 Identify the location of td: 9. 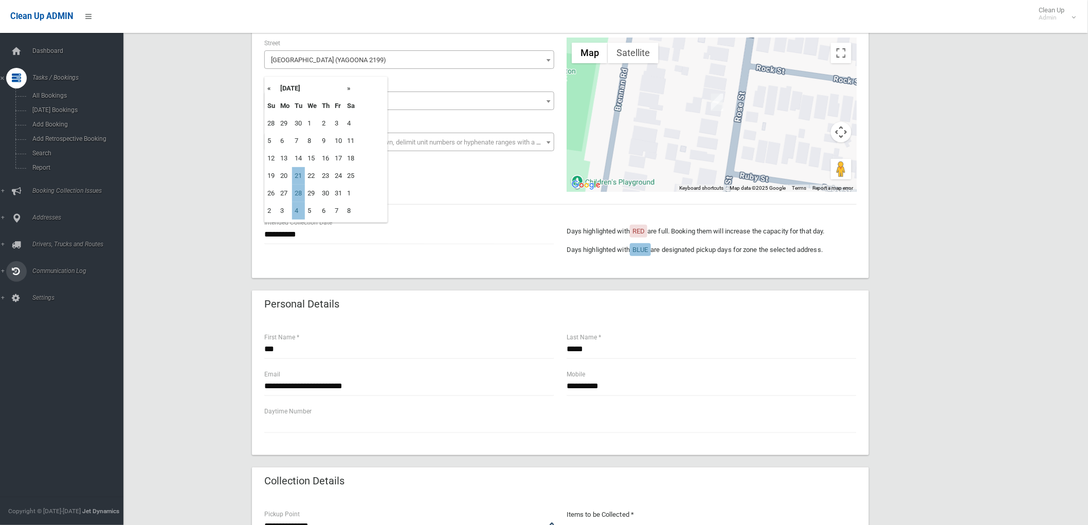
(326, 141).